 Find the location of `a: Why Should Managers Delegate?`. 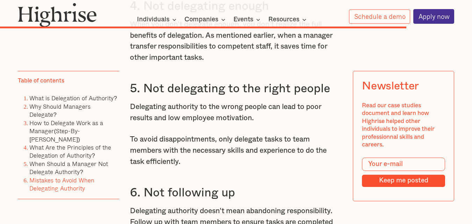

a: Why Should Managers Delegate? is located at coordinates (60, 110).